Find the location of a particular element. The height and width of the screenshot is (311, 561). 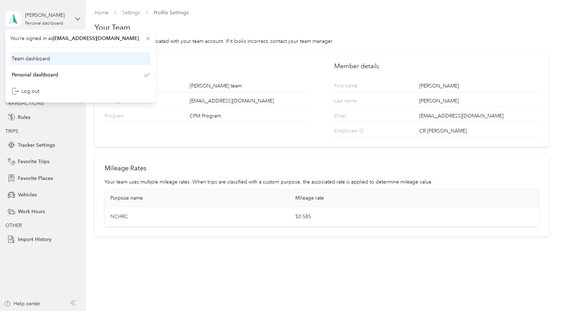

td: NCHRC is located at coordinates (197, 217).